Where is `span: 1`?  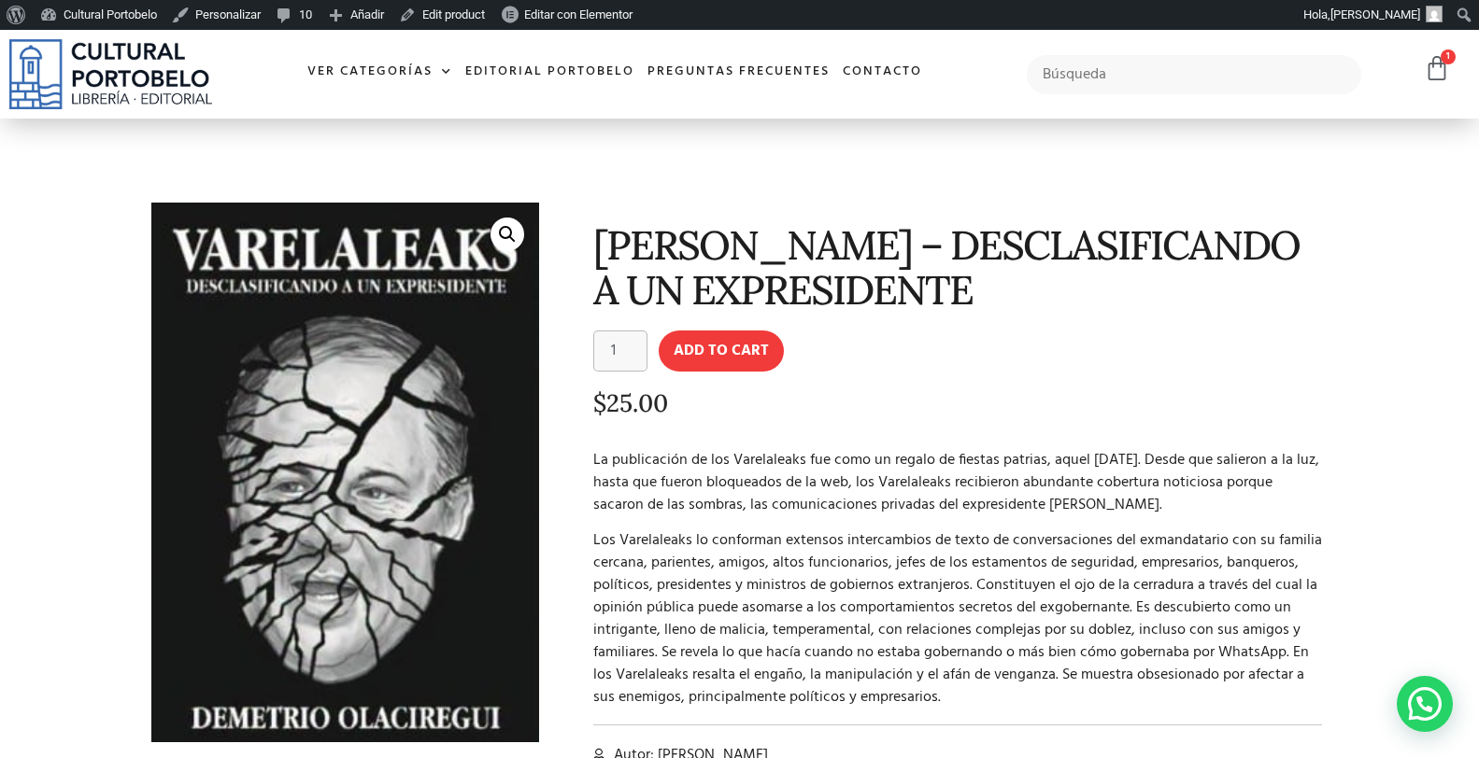
span: 1 is located at coordinates (1448, 57).